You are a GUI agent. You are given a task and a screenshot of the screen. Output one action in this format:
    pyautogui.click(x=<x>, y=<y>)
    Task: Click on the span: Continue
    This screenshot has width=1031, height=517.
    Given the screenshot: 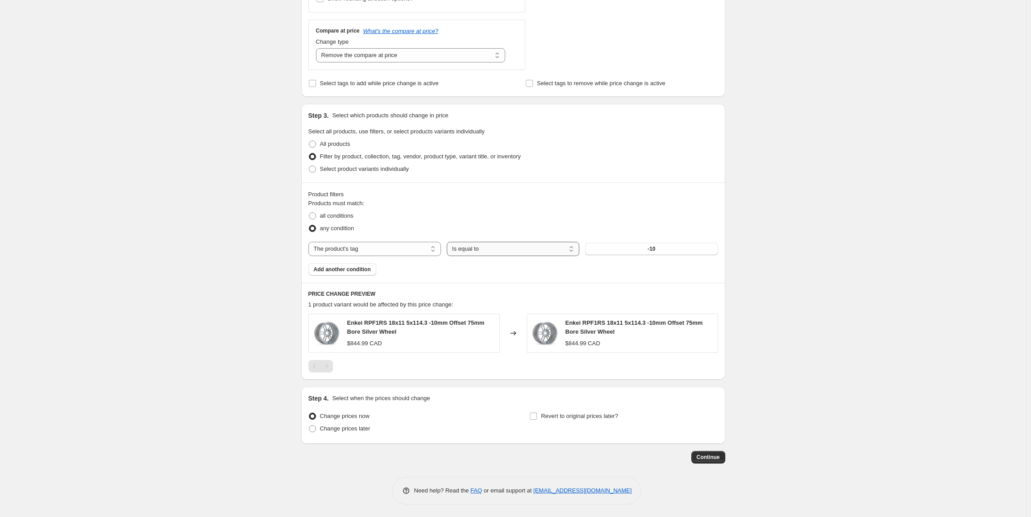 What is the action you would take?
    pyautogui.click(x=708, y=457)
    